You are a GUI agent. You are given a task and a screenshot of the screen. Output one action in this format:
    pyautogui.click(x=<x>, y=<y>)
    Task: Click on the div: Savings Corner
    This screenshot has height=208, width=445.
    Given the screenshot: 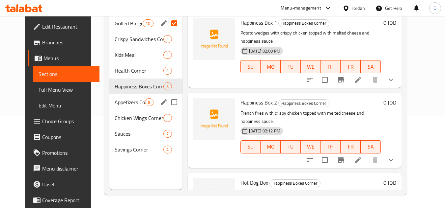 What is the action you would take?
    pyautogui.click(x=139, y=150)
    